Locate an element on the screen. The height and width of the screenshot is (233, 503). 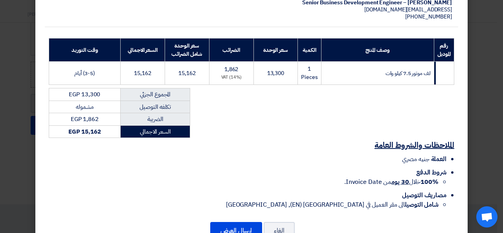
span: العملة is located at coordinates (438, 159).